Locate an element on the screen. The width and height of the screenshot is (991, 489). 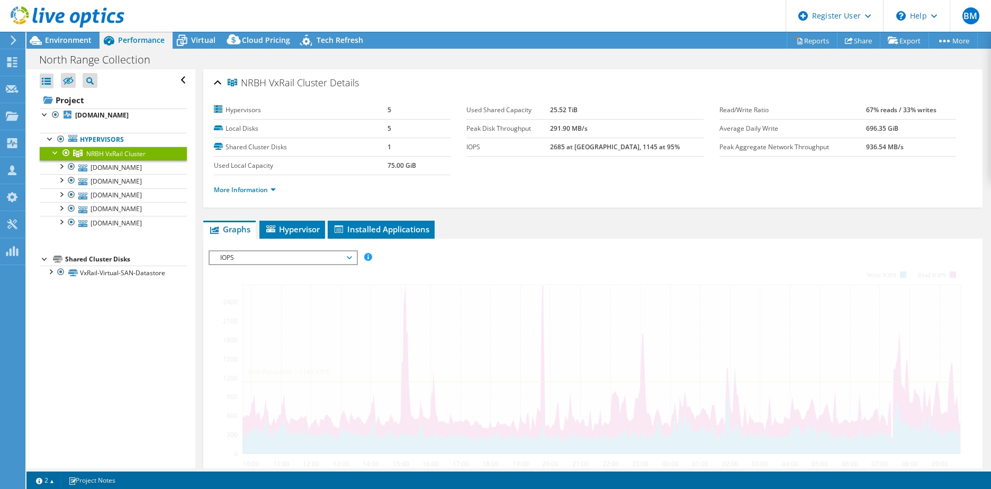
label: IOPS is located at coordinates (508, 147).